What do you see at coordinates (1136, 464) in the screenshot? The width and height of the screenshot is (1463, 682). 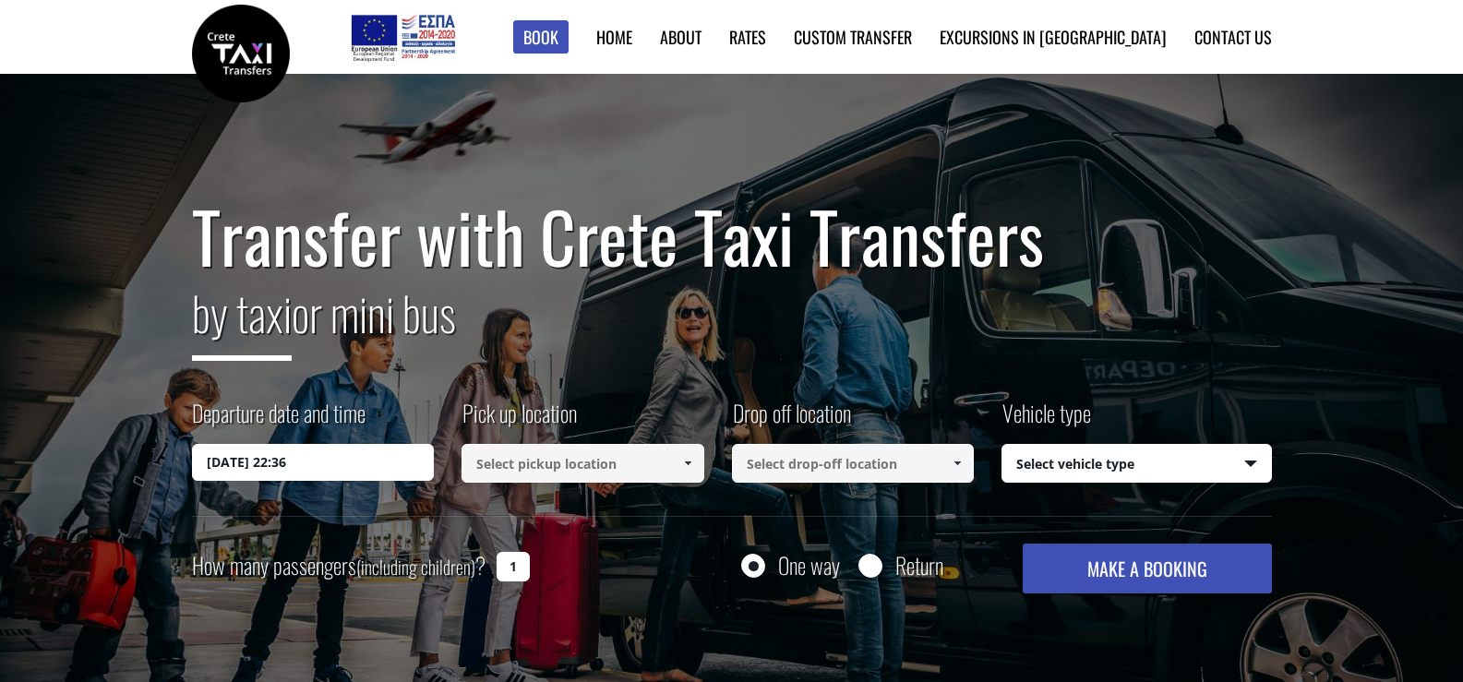 I see `span: Select vehicle type` at bounding box center [1136, 464].